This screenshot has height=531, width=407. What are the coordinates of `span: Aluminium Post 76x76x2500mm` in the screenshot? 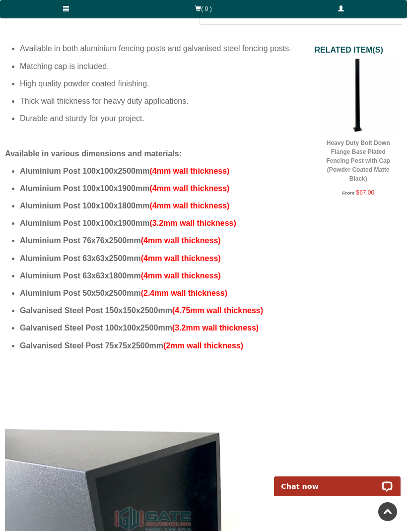 It's located at (80, 240).